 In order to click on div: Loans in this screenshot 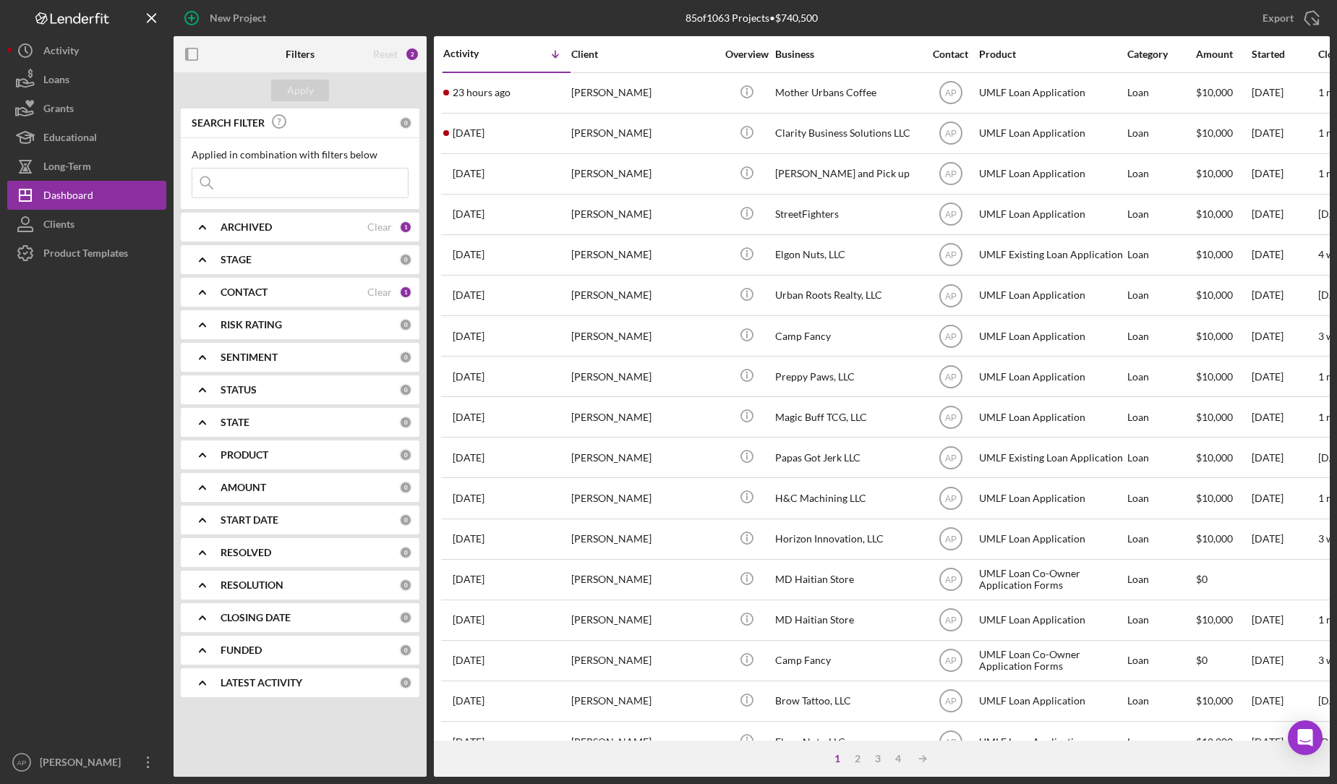, I will do `click(56, 81)`.